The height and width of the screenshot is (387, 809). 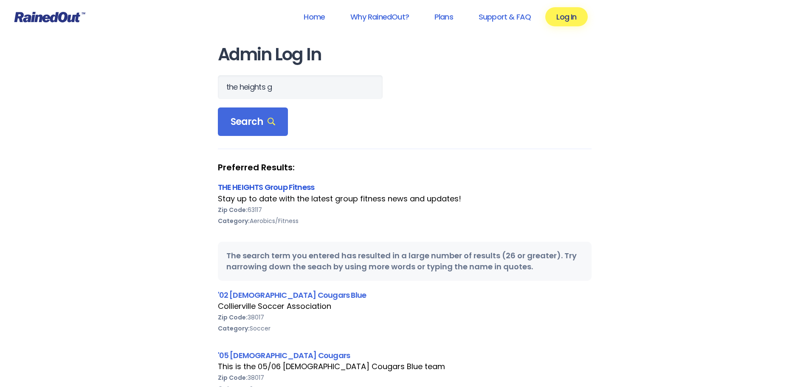 I want to click on div: THE HEIGHTS Group Fitness, so click(x=405, y=187).